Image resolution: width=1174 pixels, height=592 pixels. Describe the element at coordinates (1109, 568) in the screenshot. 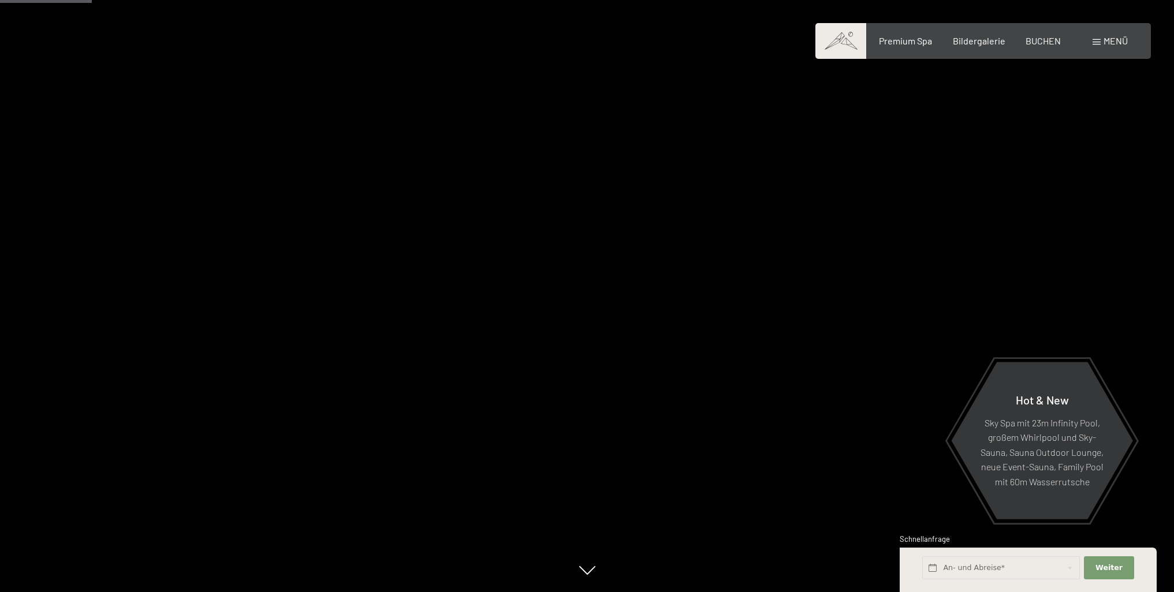

I see `button: Weiter` at that location.